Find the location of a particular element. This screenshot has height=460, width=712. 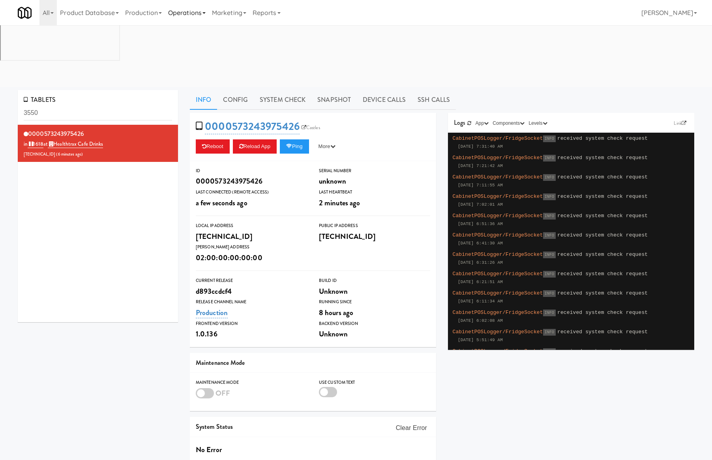

a: 1618 is located at coordinates (36, 144).